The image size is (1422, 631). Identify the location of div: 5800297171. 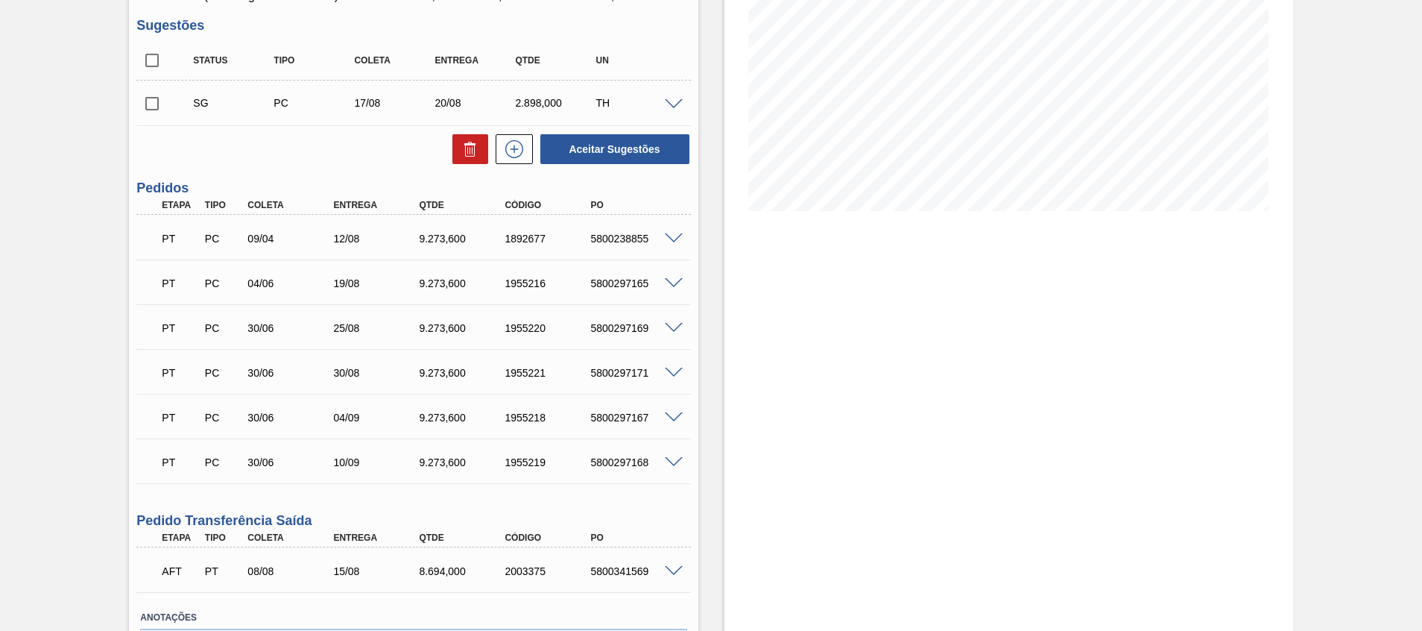
(634, 373).